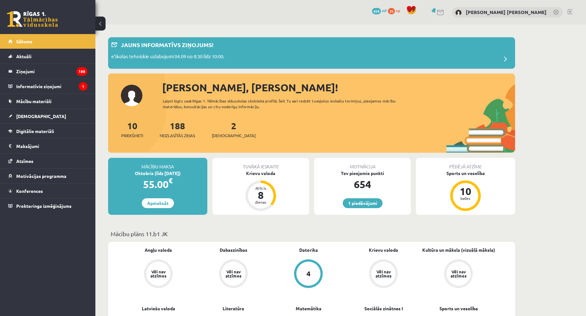 This screenshot has width=586, height=316. What do you see at coordinates (261, 202) in the screenshot?
I see `div: dienas` at bounding box center [261, 202].